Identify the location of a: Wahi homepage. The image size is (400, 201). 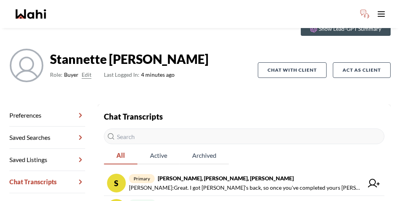
(31, 14).